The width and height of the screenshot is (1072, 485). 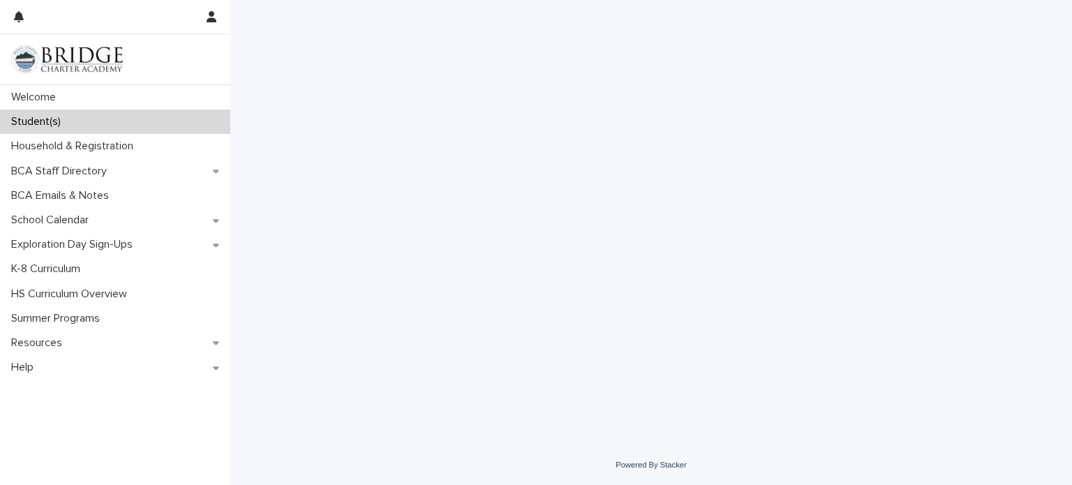 What do you see at coordinates (39, 343) in the screenshot?
I see `p: Resources` at bounding box center [39, 343].